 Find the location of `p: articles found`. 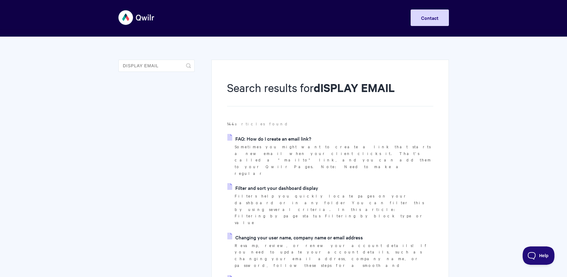

p: articles found is located at coordinates (330, 124).